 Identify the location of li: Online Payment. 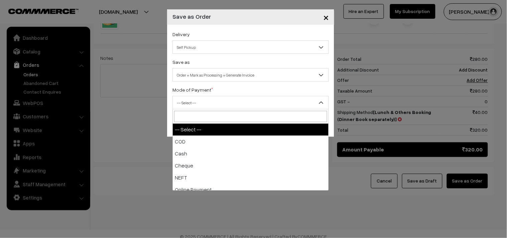
(251, 190).